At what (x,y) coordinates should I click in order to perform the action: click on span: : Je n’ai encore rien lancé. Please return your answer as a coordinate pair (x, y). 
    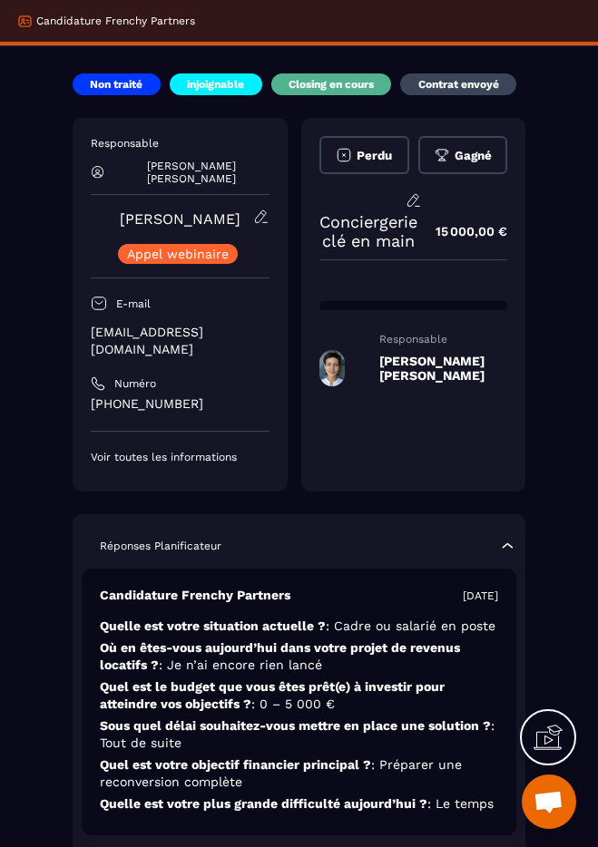
    Looking at the image, I should click on (240, 665).